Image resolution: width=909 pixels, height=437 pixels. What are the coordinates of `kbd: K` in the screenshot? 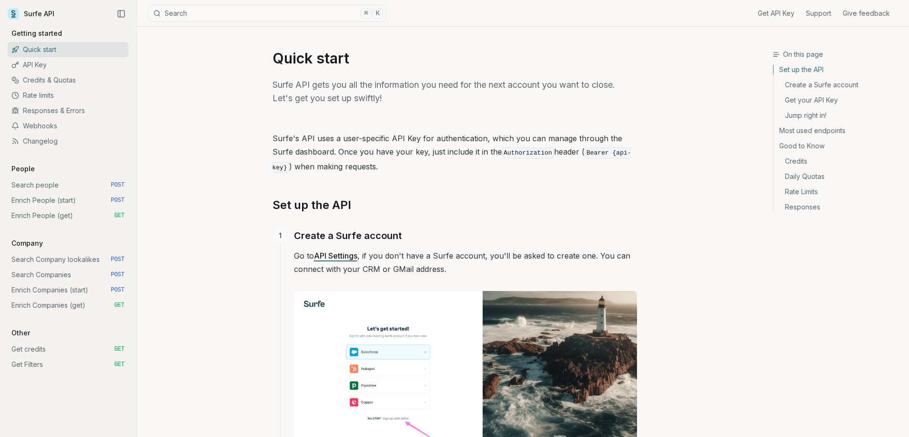 It's located at (378, 13).